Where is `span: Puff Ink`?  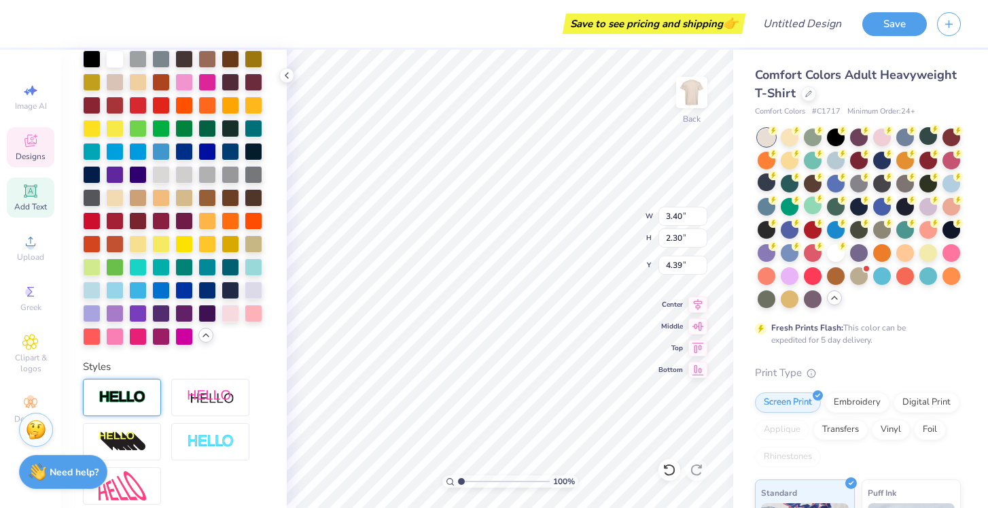 span: Puff Ink is located at coordinates (882, 492).